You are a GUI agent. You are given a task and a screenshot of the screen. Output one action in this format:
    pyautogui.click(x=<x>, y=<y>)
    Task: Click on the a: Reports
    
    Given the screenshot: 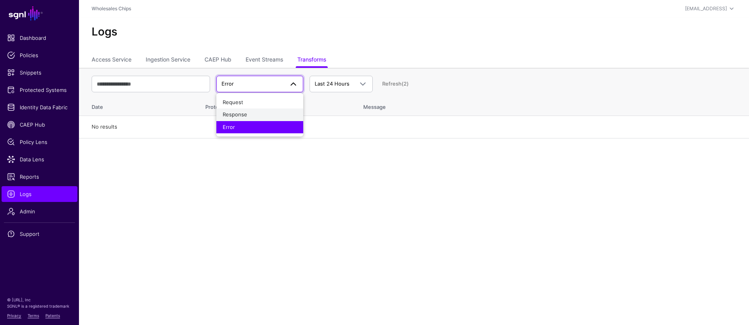 What is the action you would take?
    pyautogui.click(x=39, y=177)
    